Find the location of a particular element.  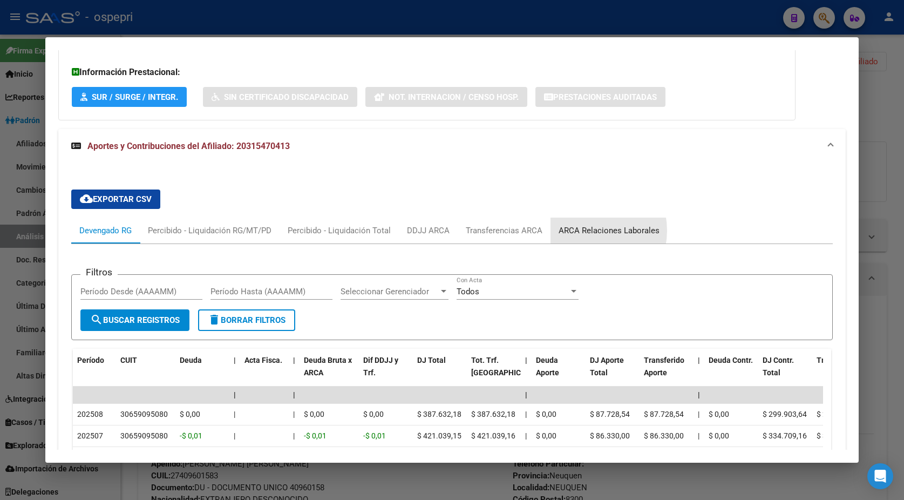

button: Not. Internacion / Censo Hosp. is located at coordinates (446, 97).